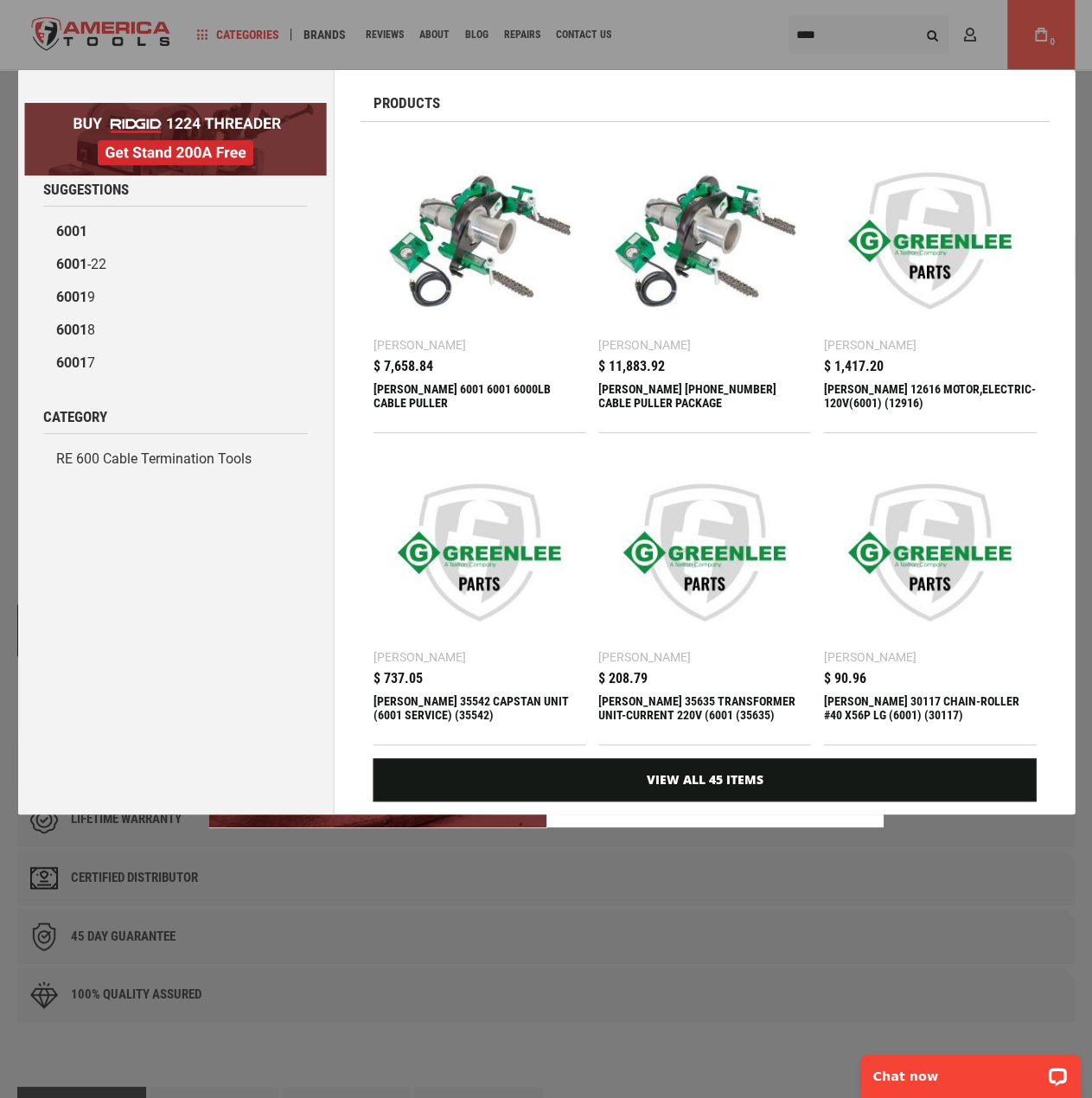 The image size is (1092, 1098). Describe the element at coordinates (704, 552) in the screenshot. I see `img: Greenlee 35635 TRANSFORMER UNIT-CURRENT 220V (6001 (35635)` at that location.